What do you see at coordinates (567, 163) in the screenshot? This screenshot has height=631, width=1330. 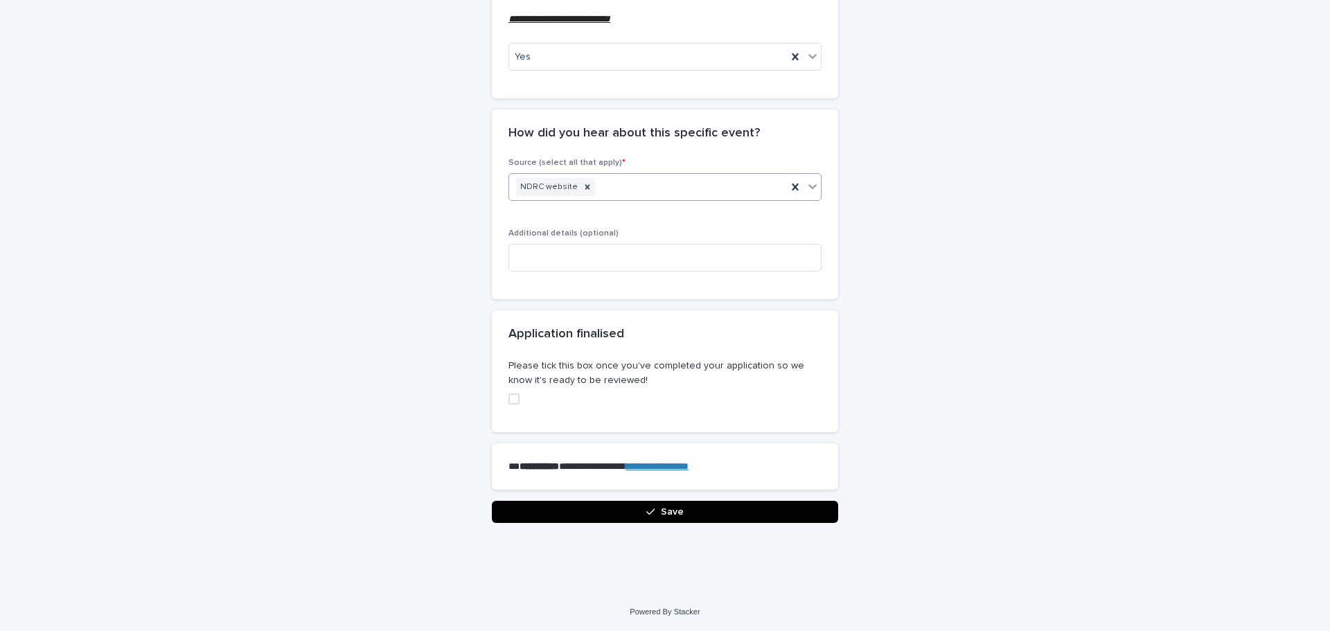 I see `span: Source (select all that apply)` at bounding box center [567, 163].